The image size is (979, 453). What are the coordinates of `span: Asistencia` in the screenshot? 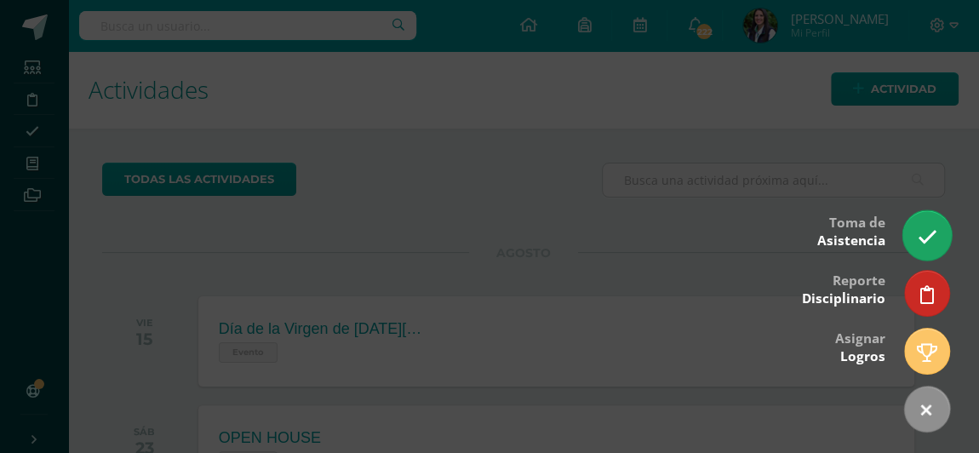 It's located at (851, 240).